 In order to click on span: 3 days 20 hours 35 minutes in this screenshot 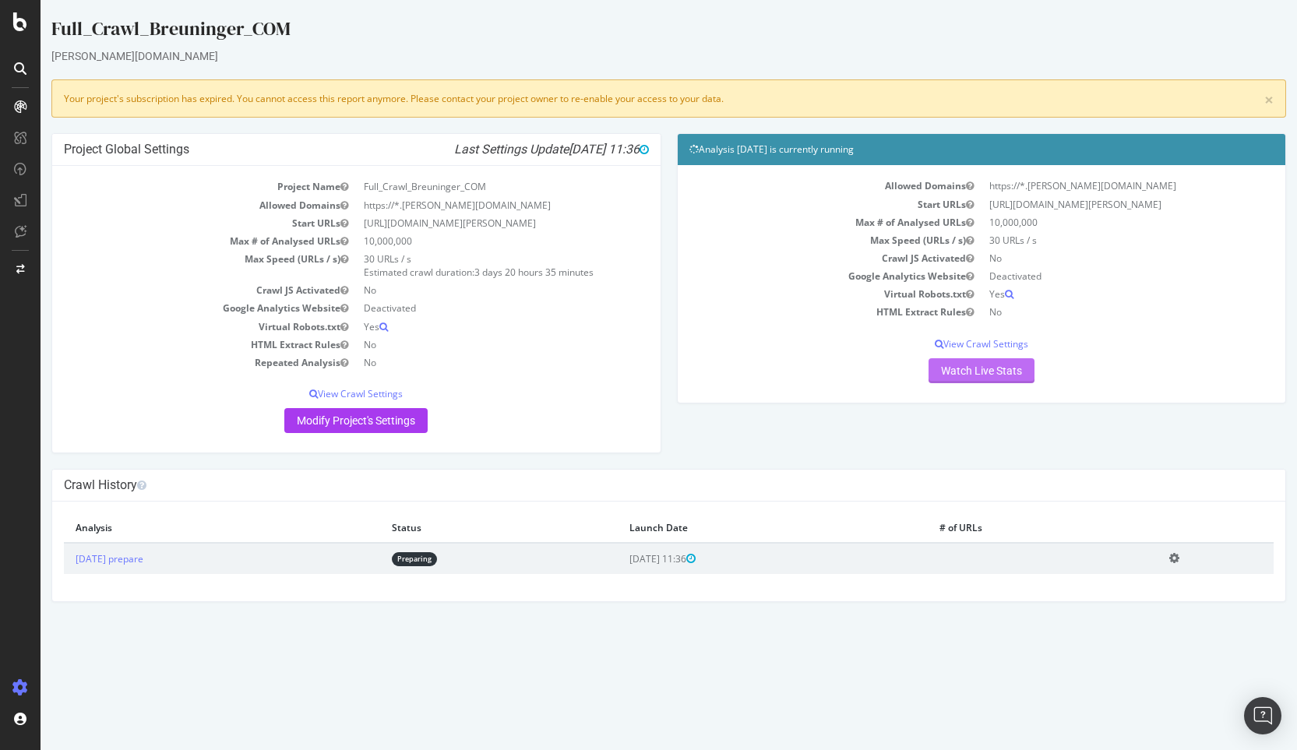, I will do `click(493, 272)`.